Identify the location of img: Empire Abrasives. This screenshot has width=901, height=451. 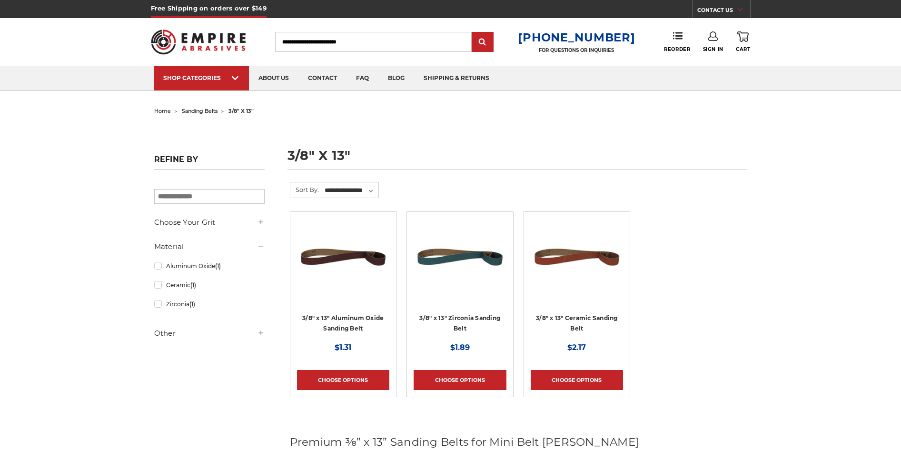
(199, 42).